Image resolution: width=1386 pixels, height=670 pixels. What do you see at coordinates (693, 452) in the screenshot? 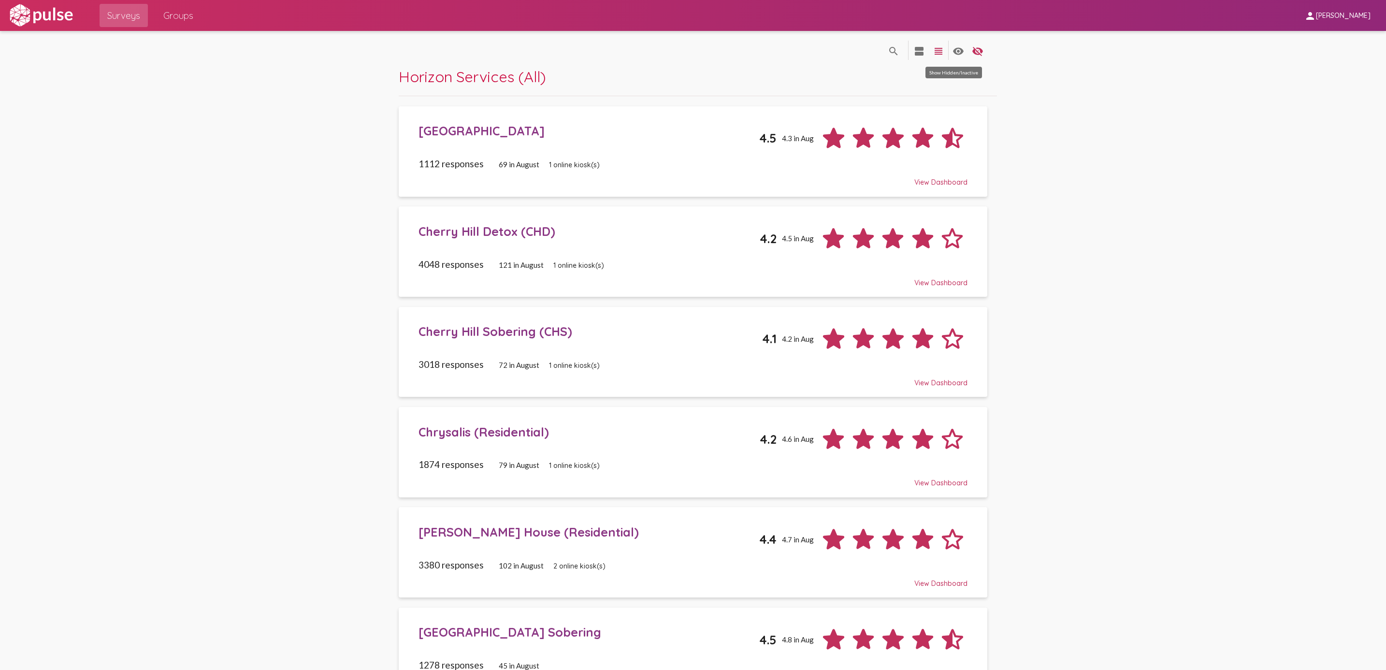
I see `a: Chrysalis (Residential)4.24.6 in Aug1874 responses79 in August1 online kiosk(s)View Dashboard` at bounding box center [693, 452].